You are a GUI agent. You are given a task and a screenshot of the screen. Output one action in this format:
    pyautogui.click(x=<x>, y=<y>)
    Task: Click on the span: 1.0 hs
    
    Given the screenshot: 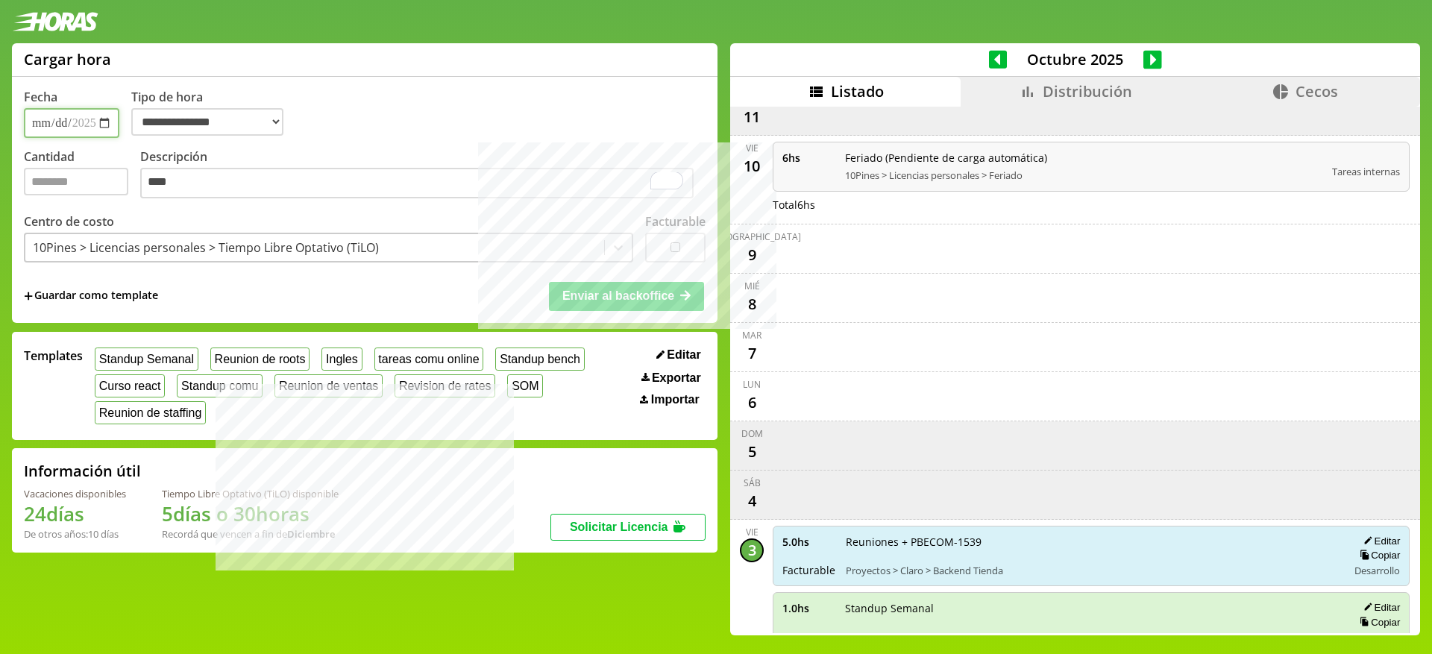 What is the action you would take?
    pyautogui.click(x=809, y=608)
    